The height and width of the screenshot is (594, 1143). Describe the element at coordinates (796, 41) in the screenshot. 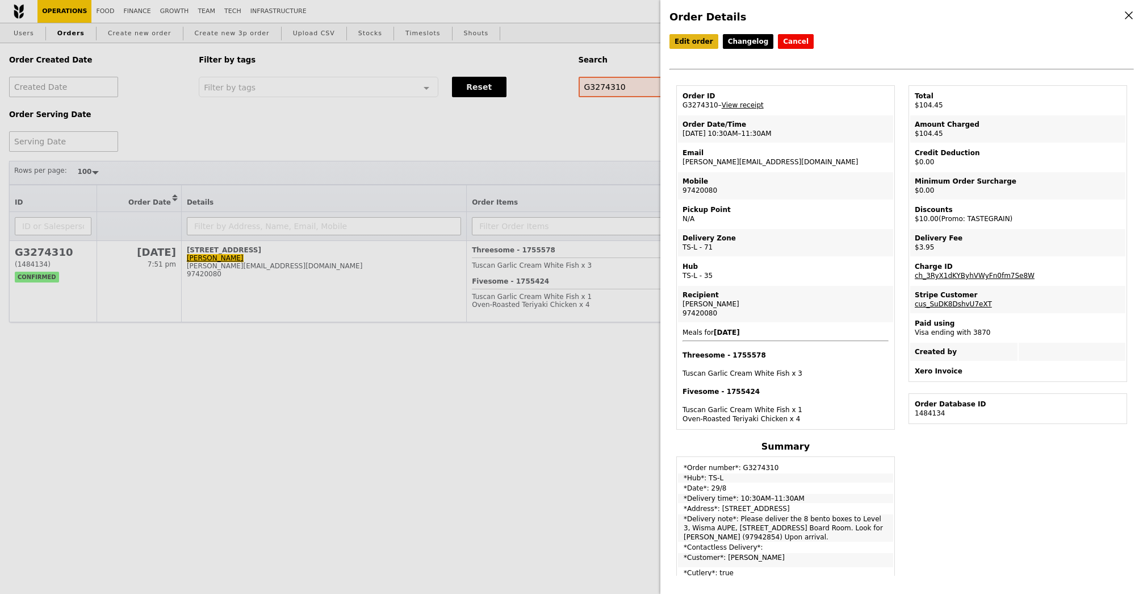

I see `button: Cancel` at that location.